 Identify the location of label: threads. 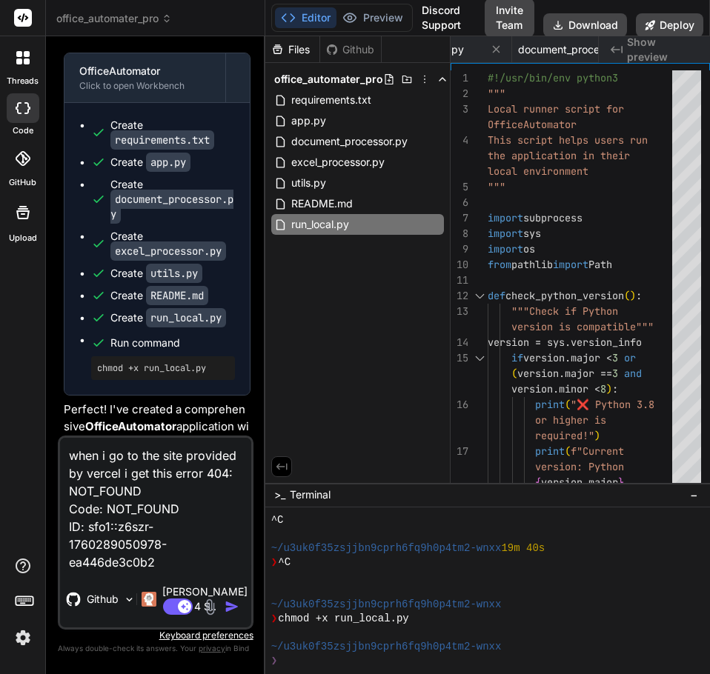
(22, 81).